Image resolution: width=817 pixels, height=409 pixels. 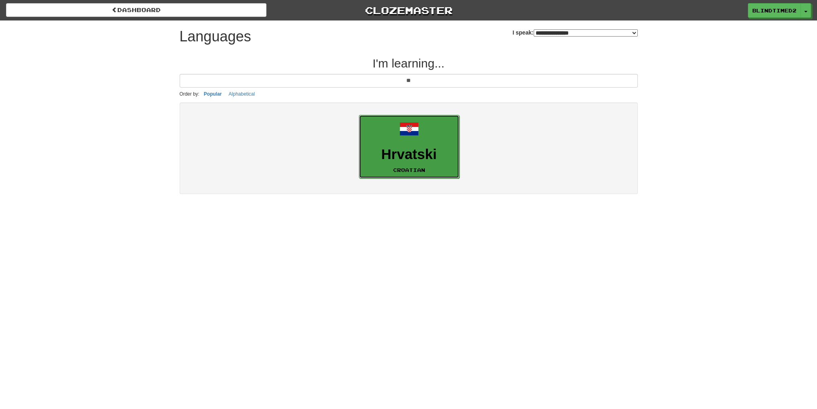 I want to click on a: BlindTimed2, so click(x=774, y=10).